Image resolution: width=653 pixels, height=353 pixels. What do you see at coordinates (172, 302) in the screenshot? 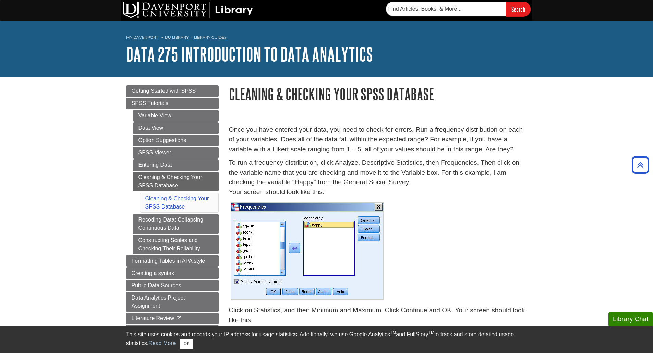
I see `a: Data Analytics Project Assignment` at bounding box center [172, 302].